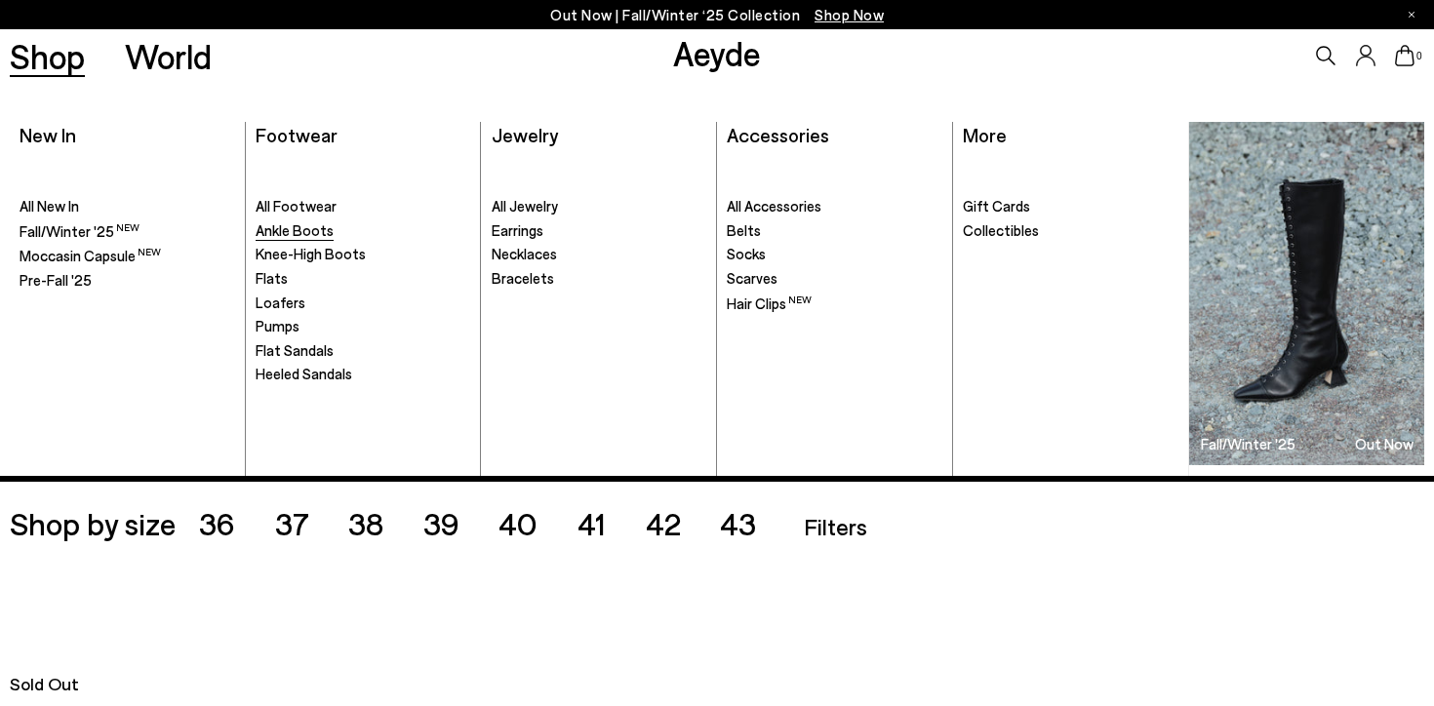  Describe the element at coordinates (1001, 230) in the screenshot. I see `span: Collectibles` at that location.